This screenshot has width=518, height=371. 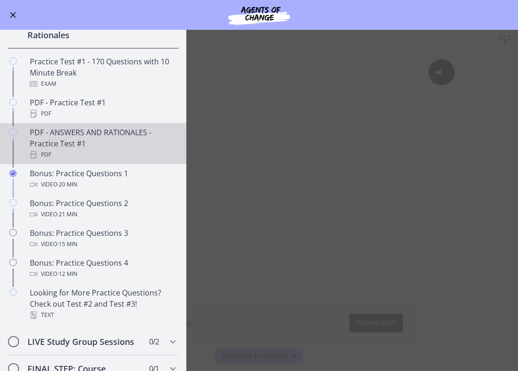 I want to click on button: Enable menu, so click(x=13, y=15).